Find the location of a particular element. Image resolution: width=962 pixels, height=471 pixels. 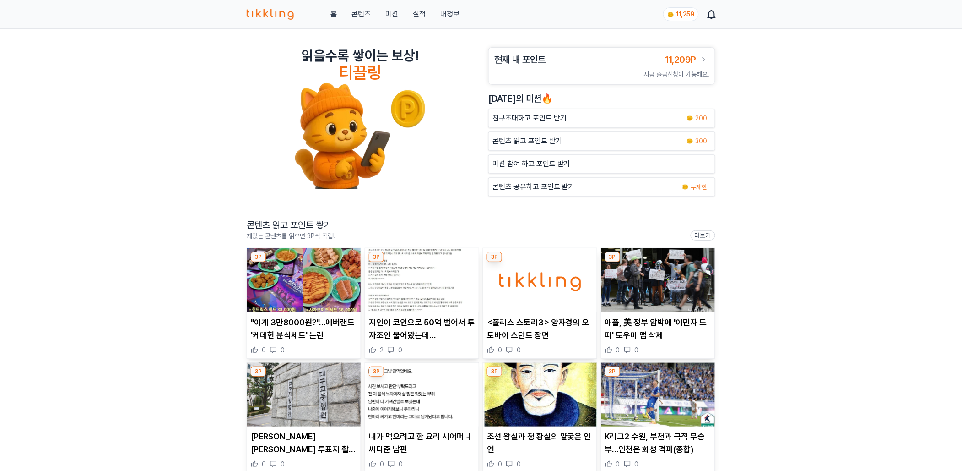

p: 콘텐츠 읽고 포인트 받기 is located at coordinates (527, 141).